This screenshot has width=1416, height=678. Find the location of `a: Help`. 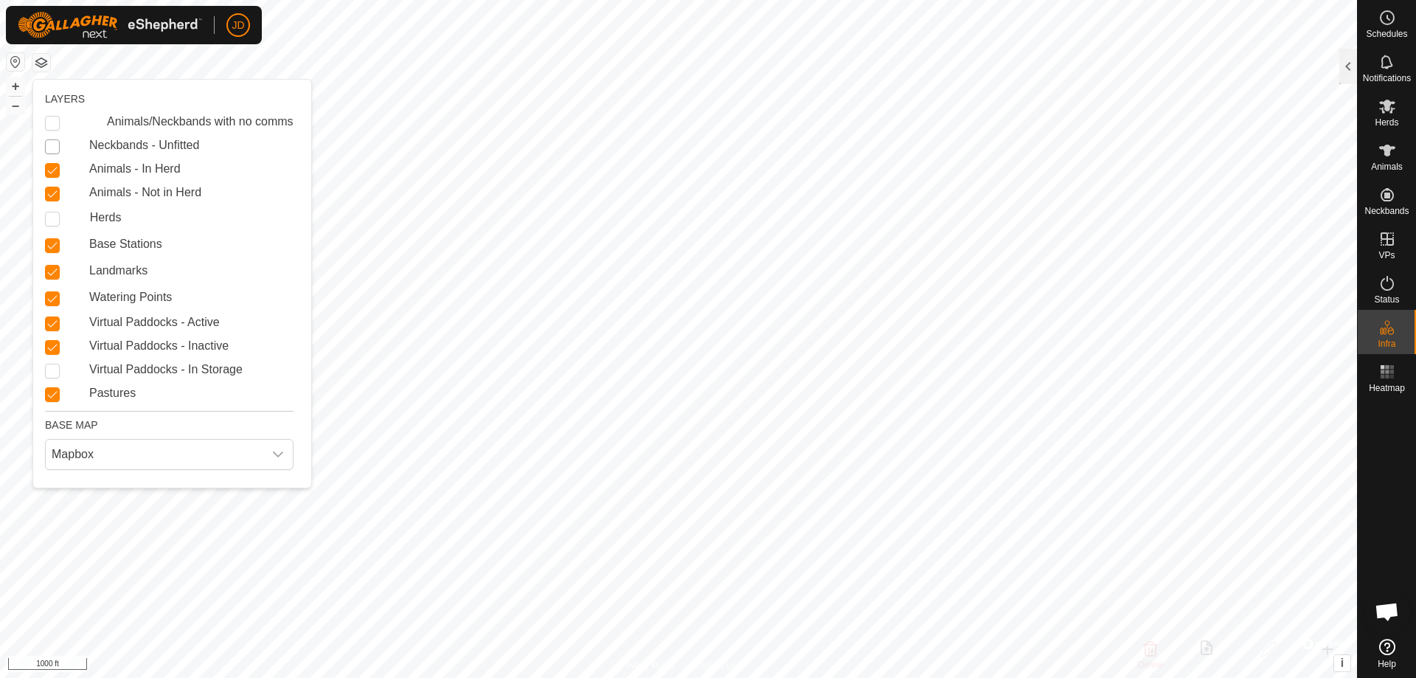

a: Help is located at coordinates (1387, 654).